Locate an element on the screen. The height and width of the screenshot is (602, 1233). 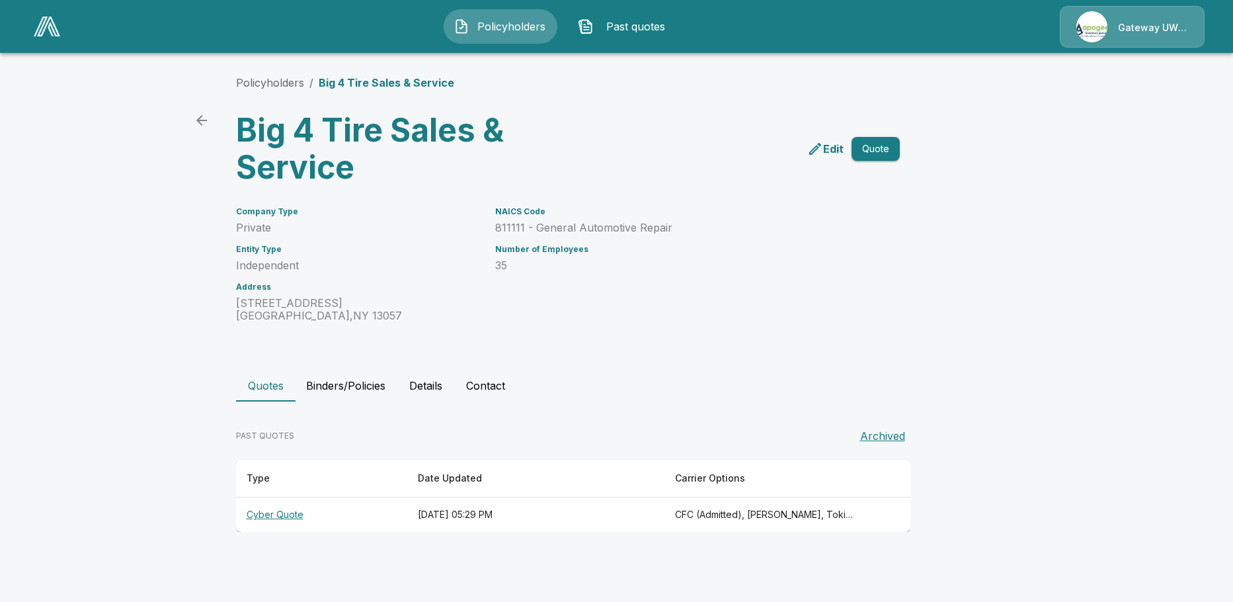
a: back is located at coordinates (202, 120).